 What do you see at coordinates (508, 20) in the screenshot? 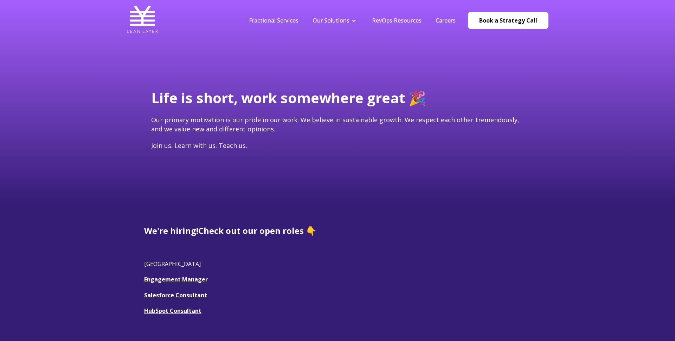
I see `a: Book a Strategy Call` at bounding box center [508, 20].